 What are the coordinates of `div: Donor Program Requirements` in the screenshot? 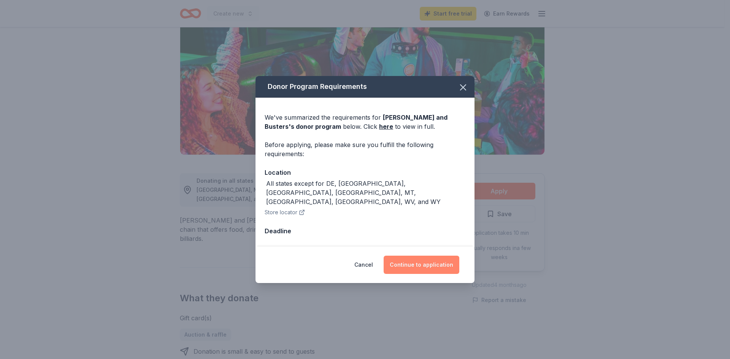 It's located at (365, 87).